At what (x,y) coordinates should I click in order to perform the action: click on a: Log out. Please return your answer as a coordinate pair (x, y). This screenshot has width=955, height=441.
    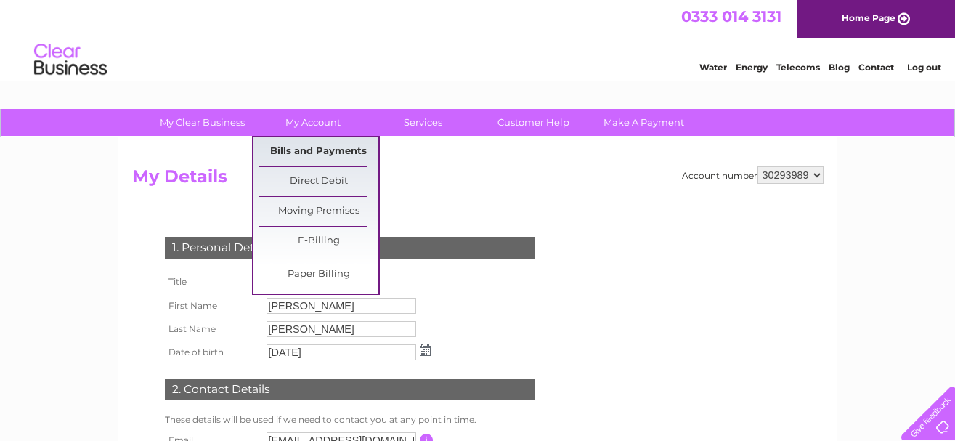
    Looking at the image, I should click on (924, 67).